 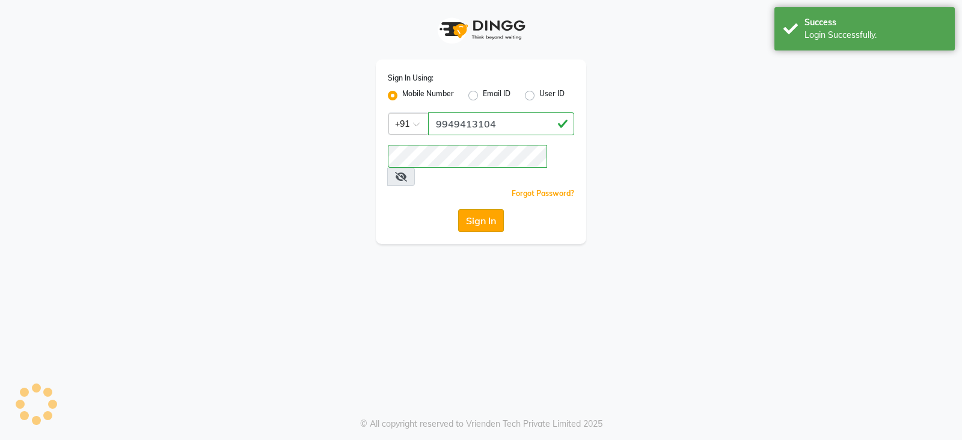 I want to click on label: Mobile Number, so click(x=428, y=96).